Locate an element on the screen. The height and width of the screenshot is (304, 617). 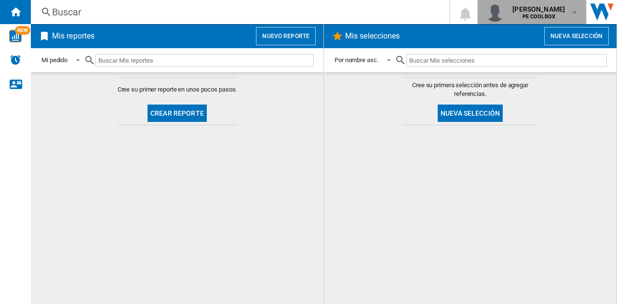
button: Nuevo reporte is located at coordinates (286, 36).